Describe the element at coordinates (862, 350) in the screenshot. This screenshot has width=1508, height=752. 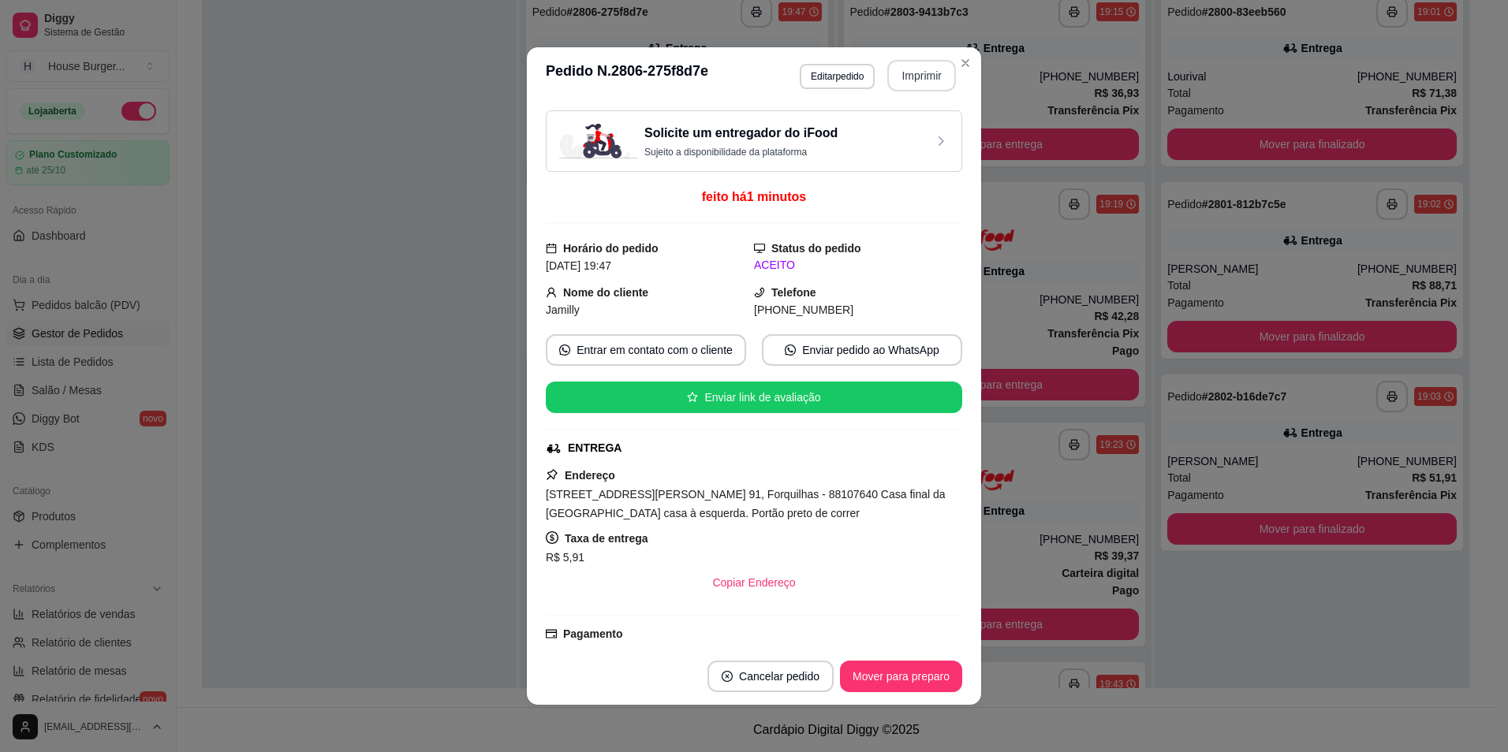
I see `button: whats-appEnviar pedido ao WhatsApp` at that location.